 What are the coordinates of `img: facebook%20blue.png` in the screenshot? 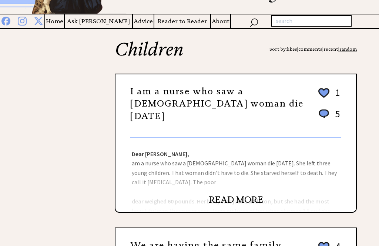 It's located at (6, 20).